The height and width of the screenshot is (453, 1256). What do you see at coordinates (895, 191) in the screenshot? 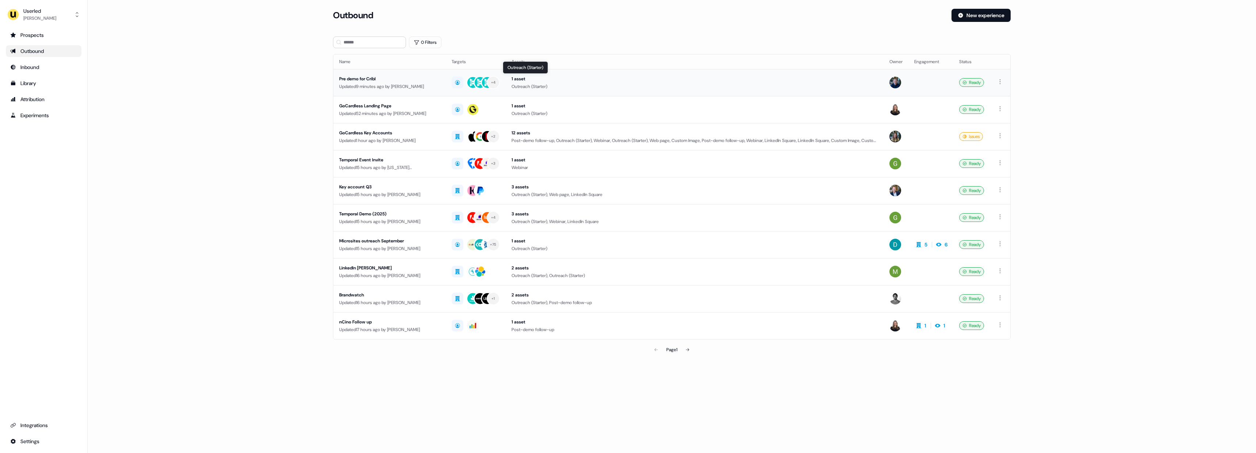
I see `img: Yann` at bounding box center [895, 191].